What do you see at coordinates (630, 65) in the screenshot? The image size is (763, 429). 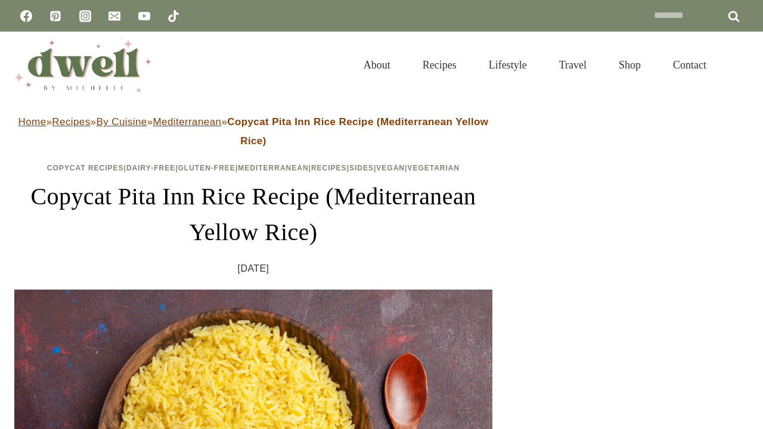 I see `a: Shop` at bounding box center [630, 65].